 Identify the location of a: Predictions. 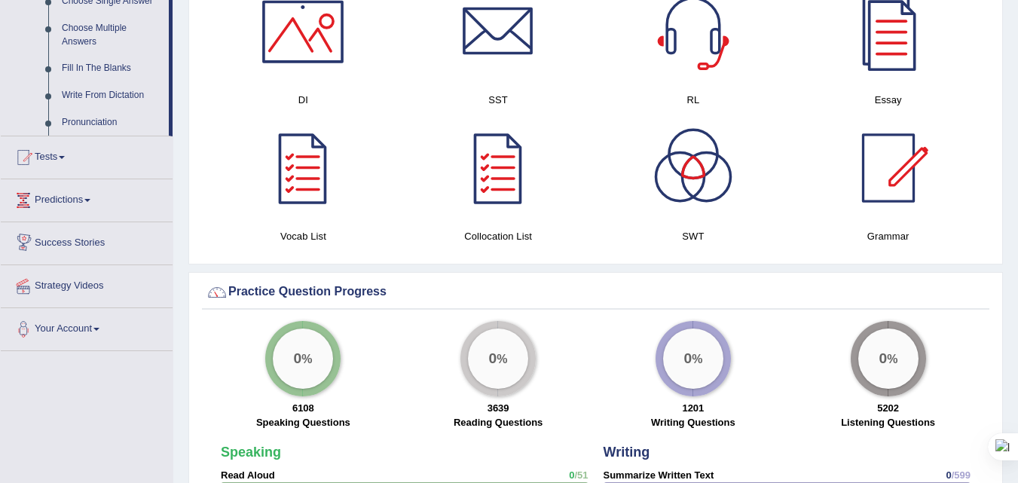
(87, 198).